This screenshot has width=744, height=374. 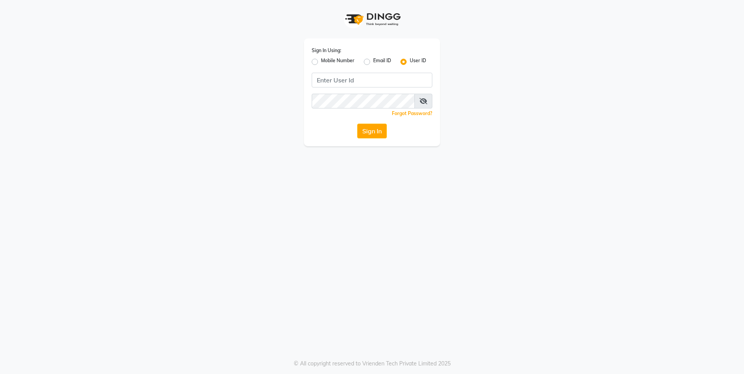 I want to click on label: Email ID, so click(x=382, y=62).